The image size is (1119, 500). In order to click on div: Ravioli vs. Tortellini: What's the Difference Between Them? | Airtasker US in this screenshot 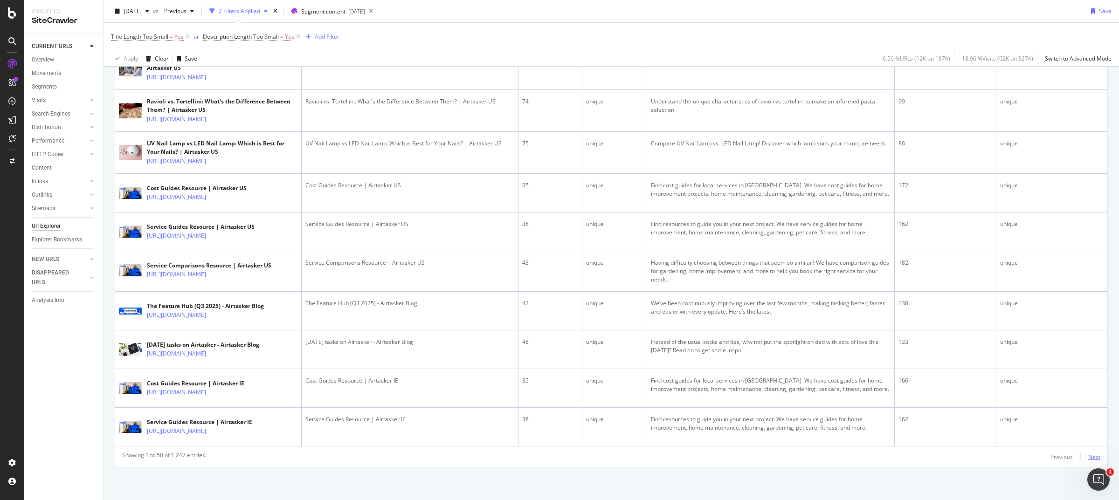, I will do `click(410, 102)`.